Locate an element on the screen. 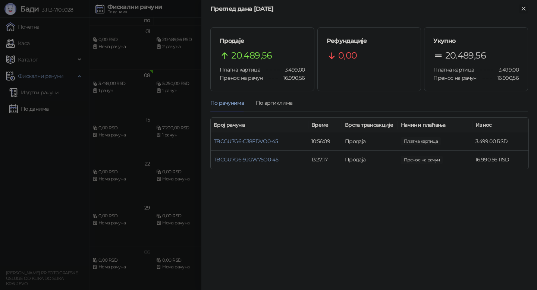 Image resolution: width=537 pixels, height=290 pixels. th: Начини плаћања is located at coordinates (435, 125).